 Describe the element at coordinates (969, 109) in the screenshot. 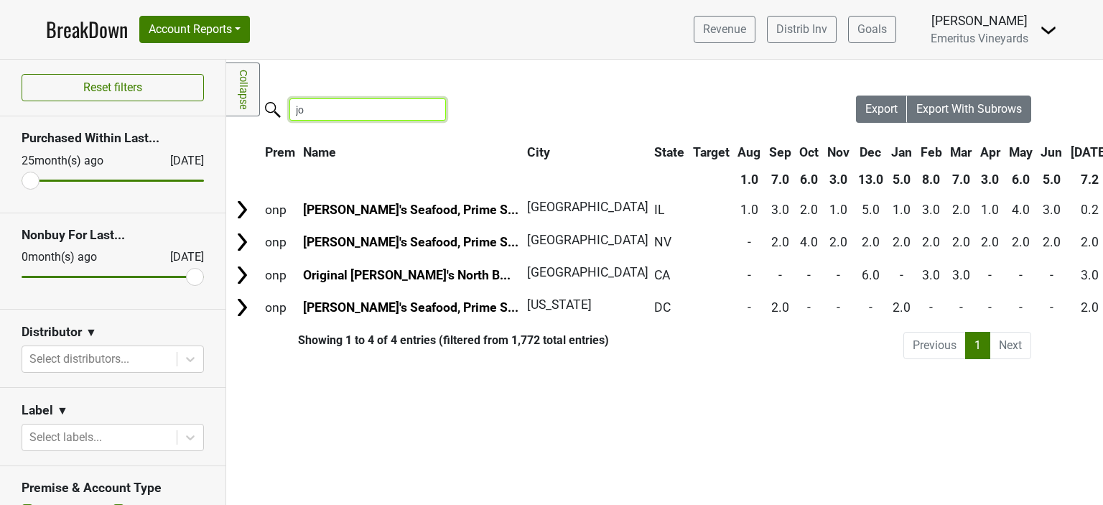

I see `button: Export With Subrows` at that location.